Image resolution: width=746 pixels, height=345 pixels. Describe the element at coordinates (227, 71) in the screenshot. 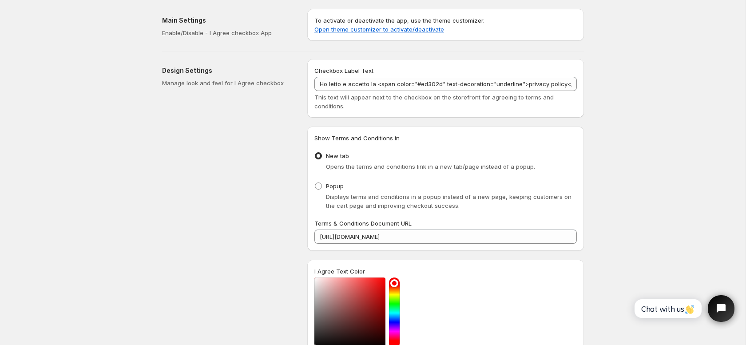

I see `h2: Design Settings` at that location.